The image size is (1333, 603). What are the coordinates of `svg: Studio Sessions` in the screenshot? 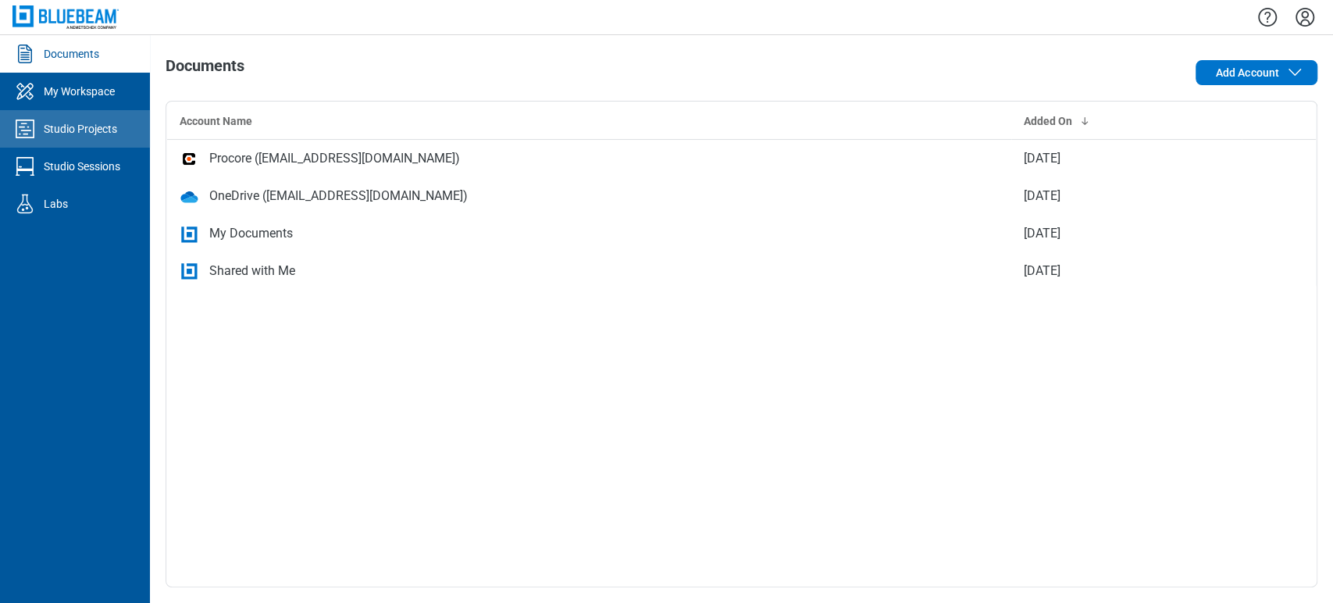 It's located at (25, 166).